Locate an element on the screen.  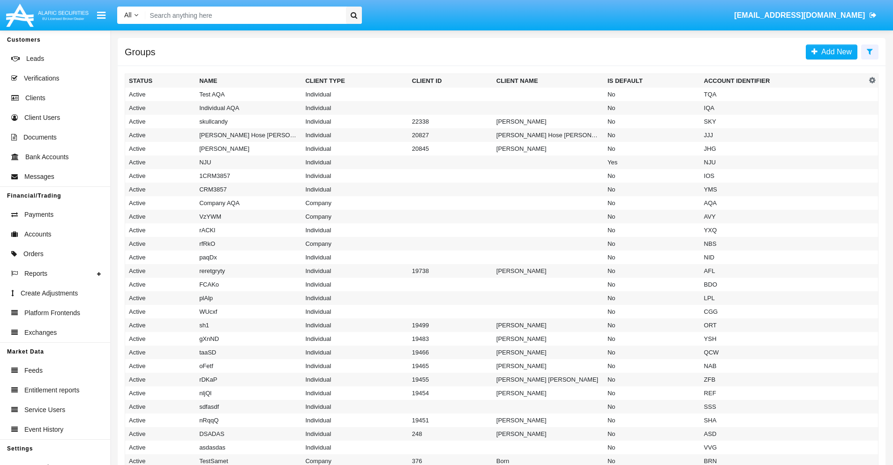
td: 19465 is located at coordinates (450, 366).